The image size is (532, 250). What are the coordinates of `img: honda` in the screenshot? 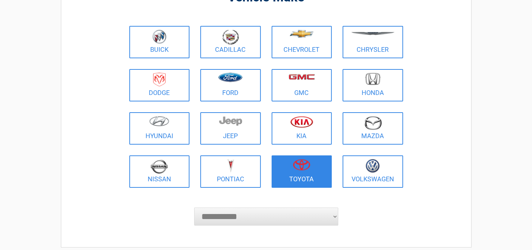 It's located at (373, 79).